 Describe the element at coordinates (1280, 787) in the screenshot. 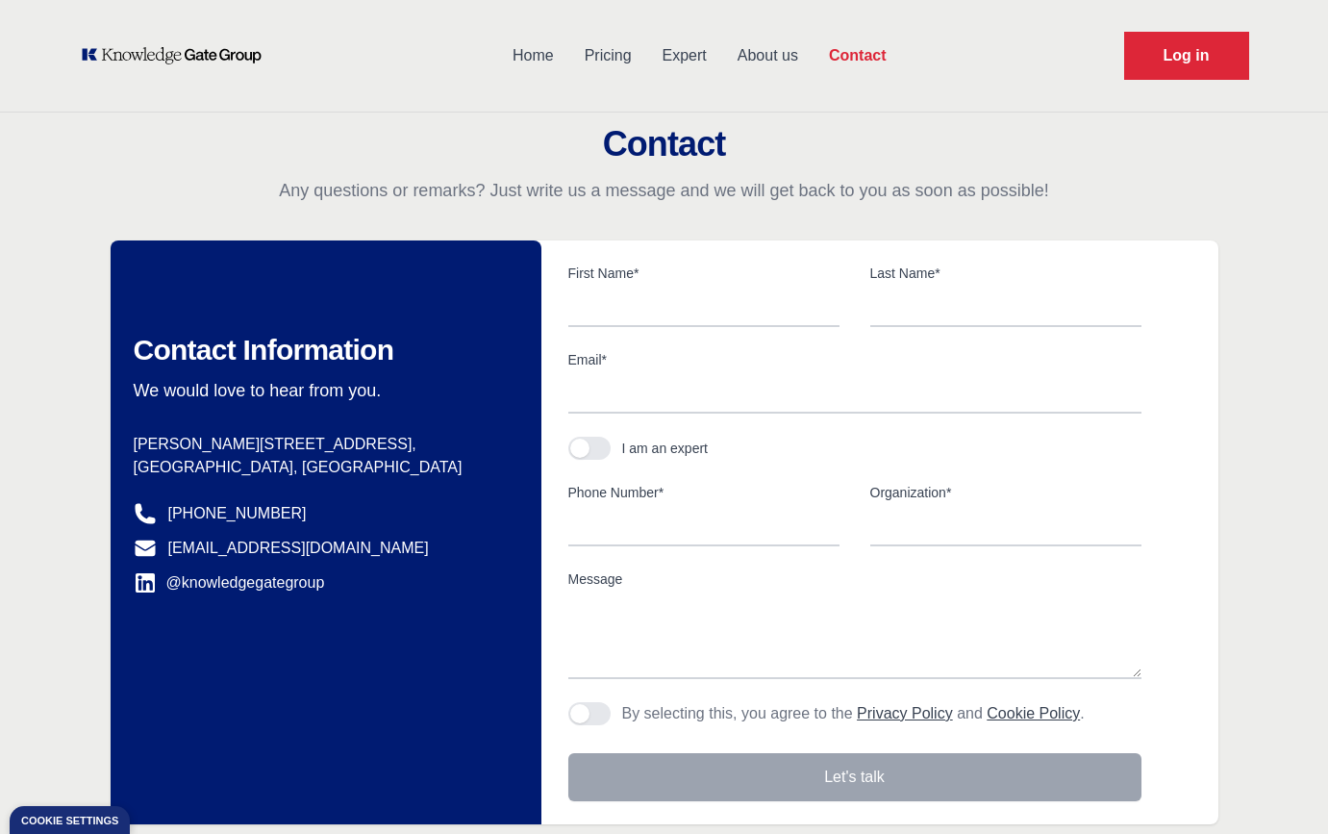

I see `div: Widget chat` at that location.